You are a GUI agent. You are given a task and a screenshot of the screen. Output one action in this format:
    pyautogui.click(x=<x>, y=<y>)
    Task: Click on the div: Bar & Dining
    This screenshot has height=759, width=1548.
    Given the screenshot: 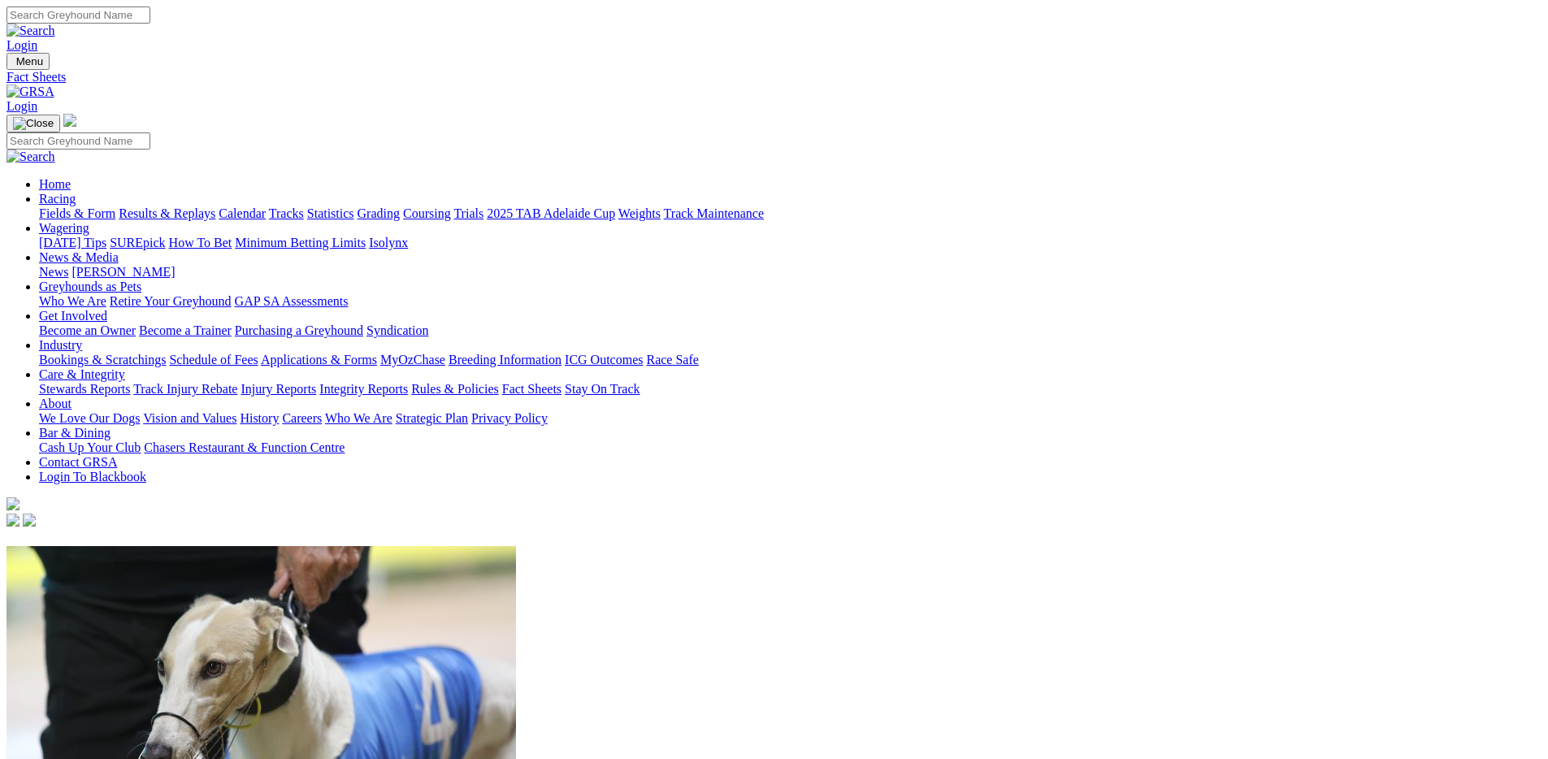 What is the action you would take?
    pyautogui.click(x=790, y=448)
    